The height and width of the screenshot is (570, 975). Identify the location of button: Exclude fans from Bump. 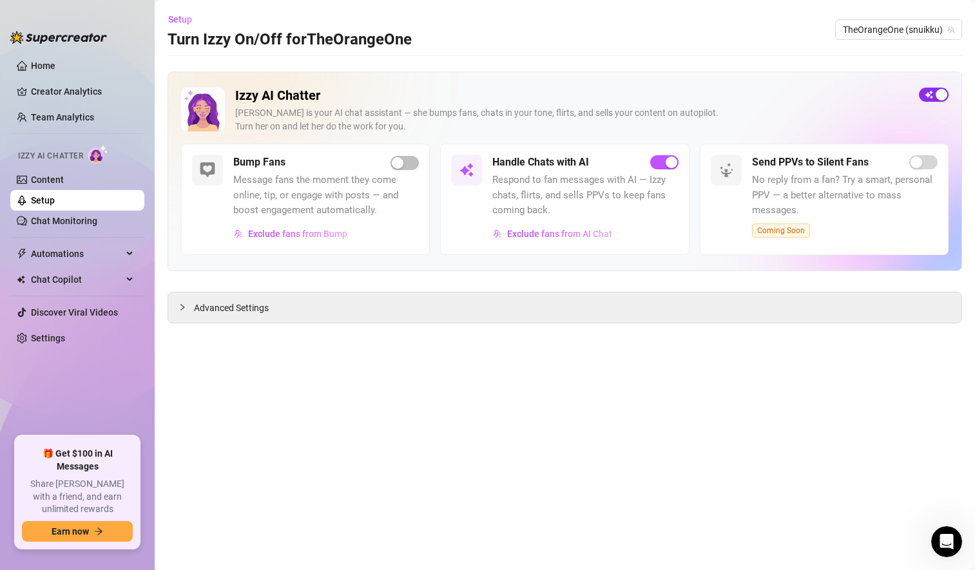
(291, 234).